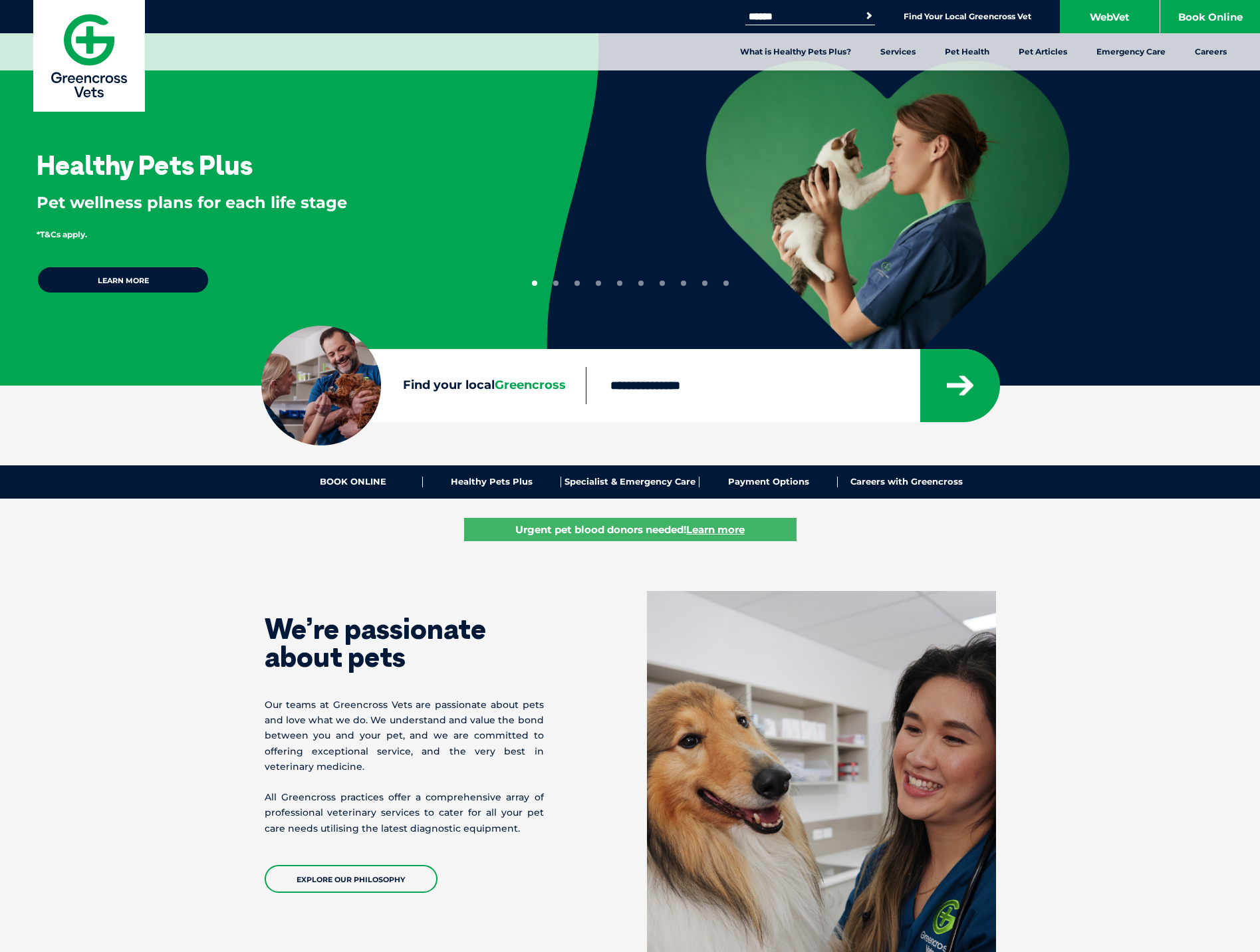 The image size is (1260, 952). What do you see at coordinates (684, 284) in the screenshot?
I see `button: 8 of 10` at bounding box center [684, 284].